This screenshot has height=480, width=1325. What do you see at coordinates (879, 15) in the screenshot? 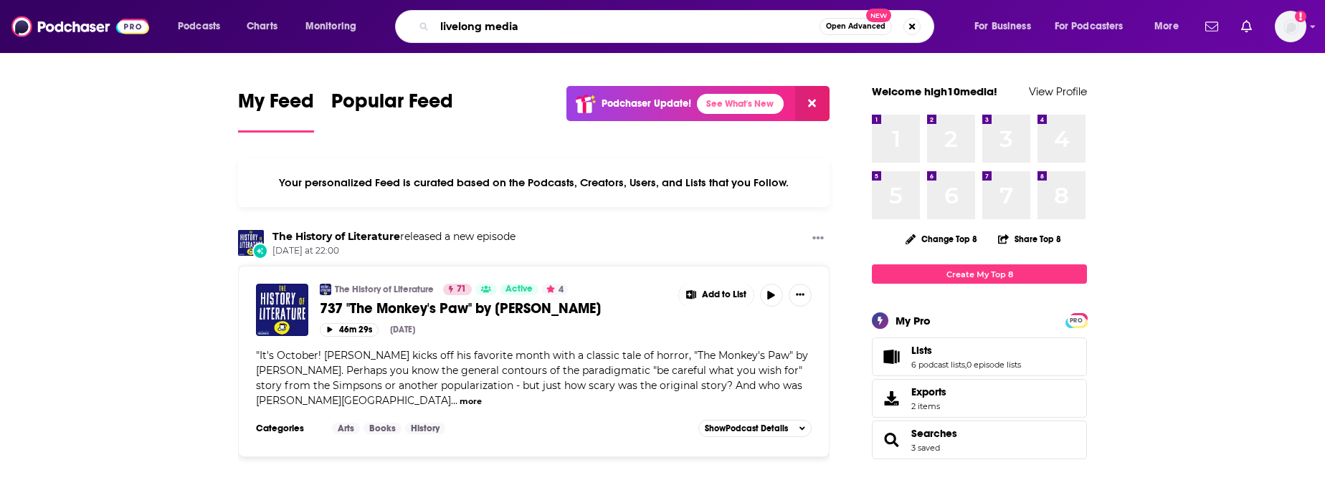
I see `span: New` at bounding box center [879, 15].